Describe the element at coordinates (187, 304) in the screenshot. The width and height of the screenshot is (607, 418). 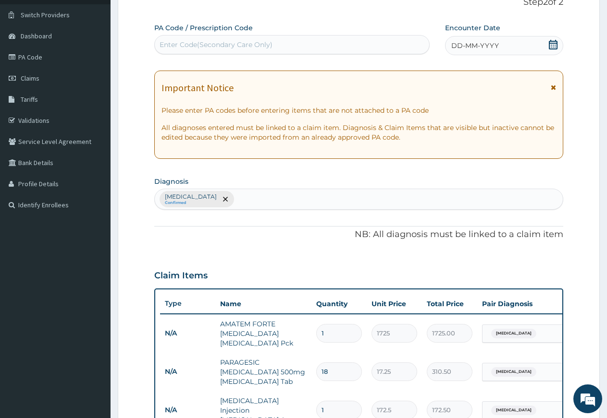
I see `th: Type` at that location.